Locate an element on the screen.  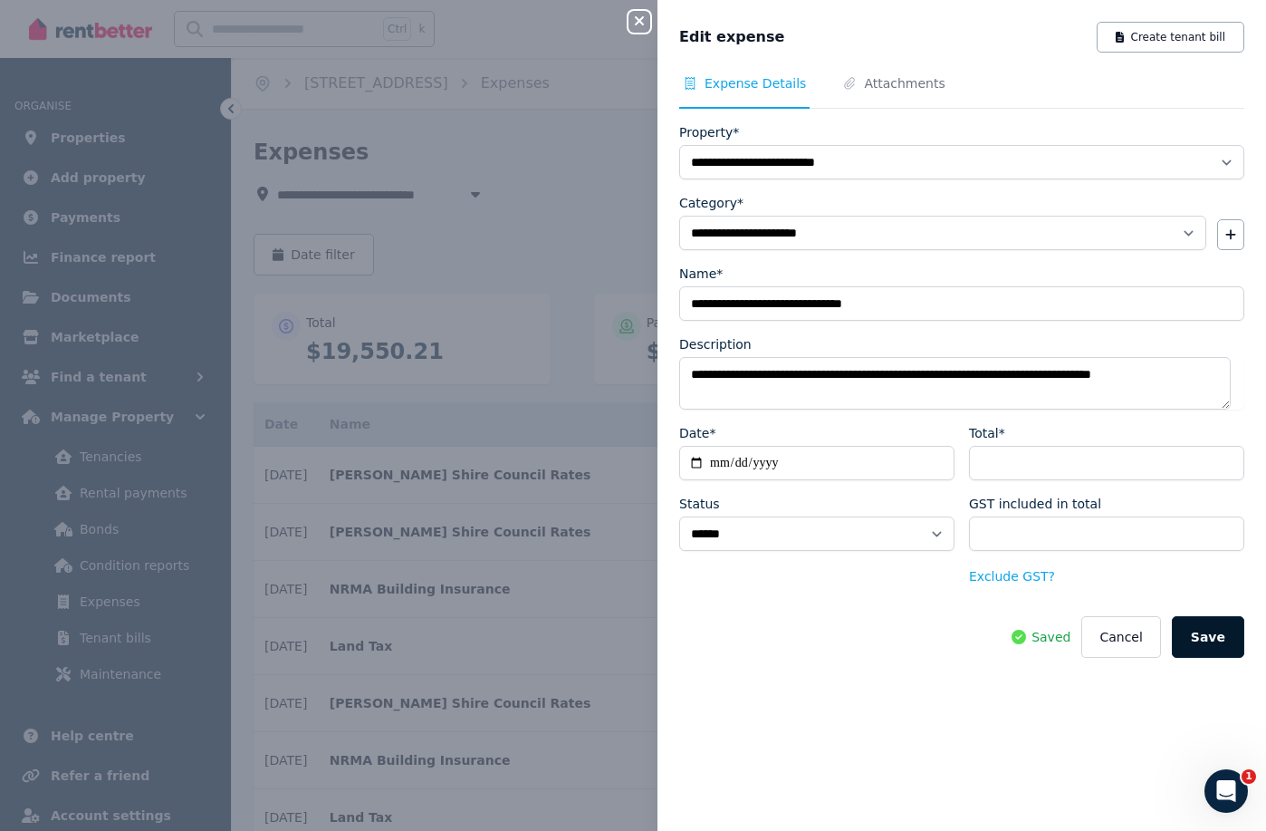
span: Edit expense is located at coordinates (732, 37).